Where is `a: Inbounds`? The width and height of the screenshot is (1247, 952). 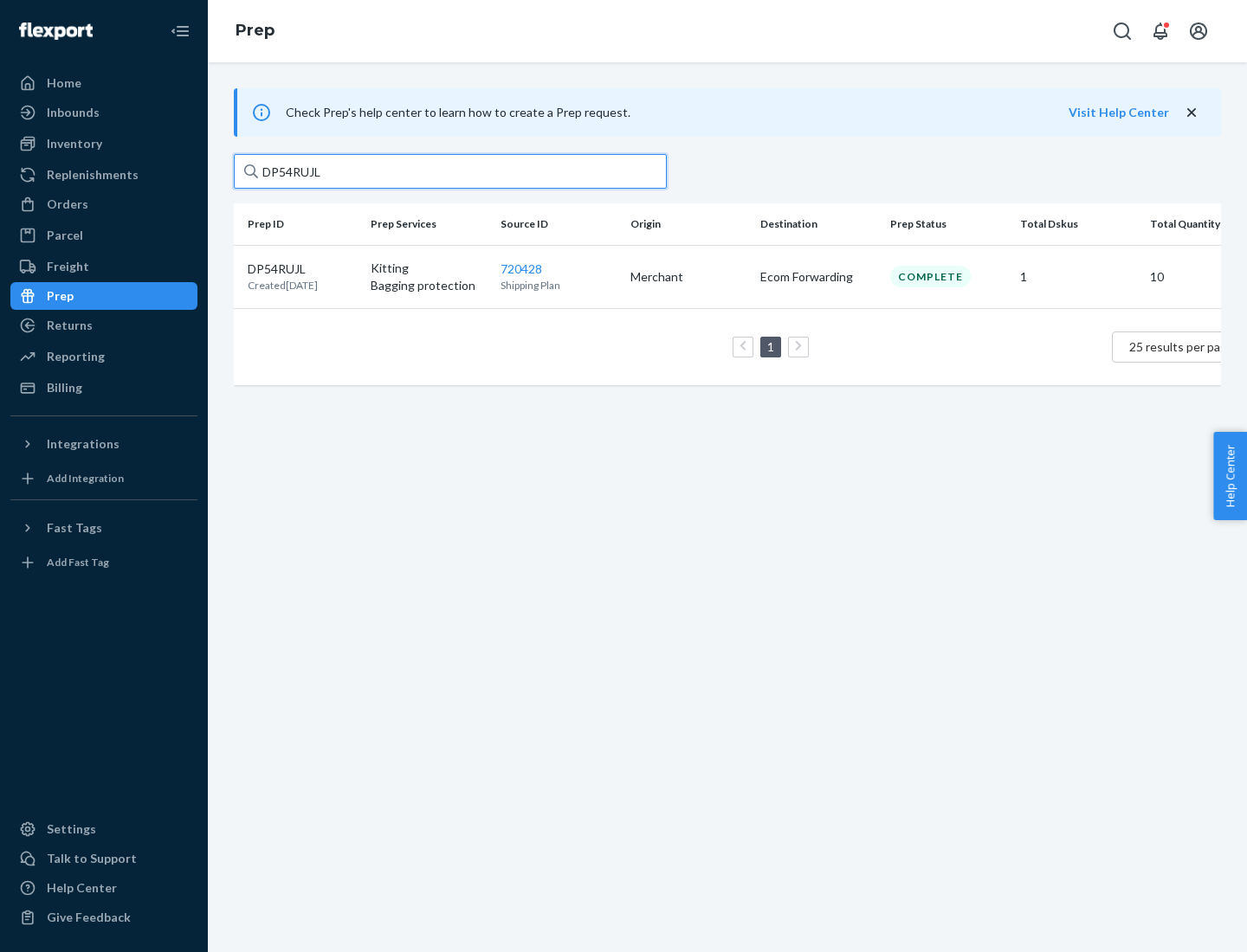
a: Inbounds is located at coordinates (104, 113).